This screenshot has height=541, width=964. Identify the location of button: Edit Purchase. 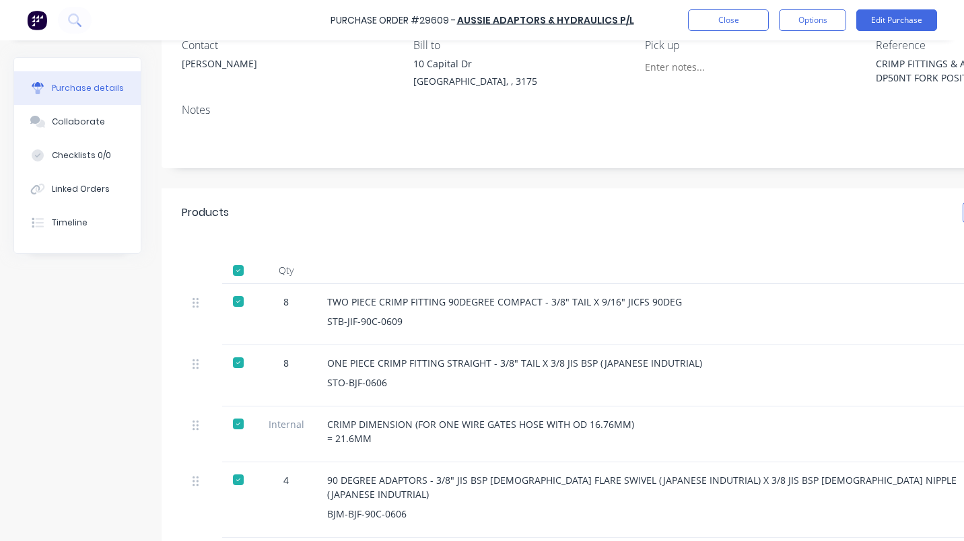
(897, 20).